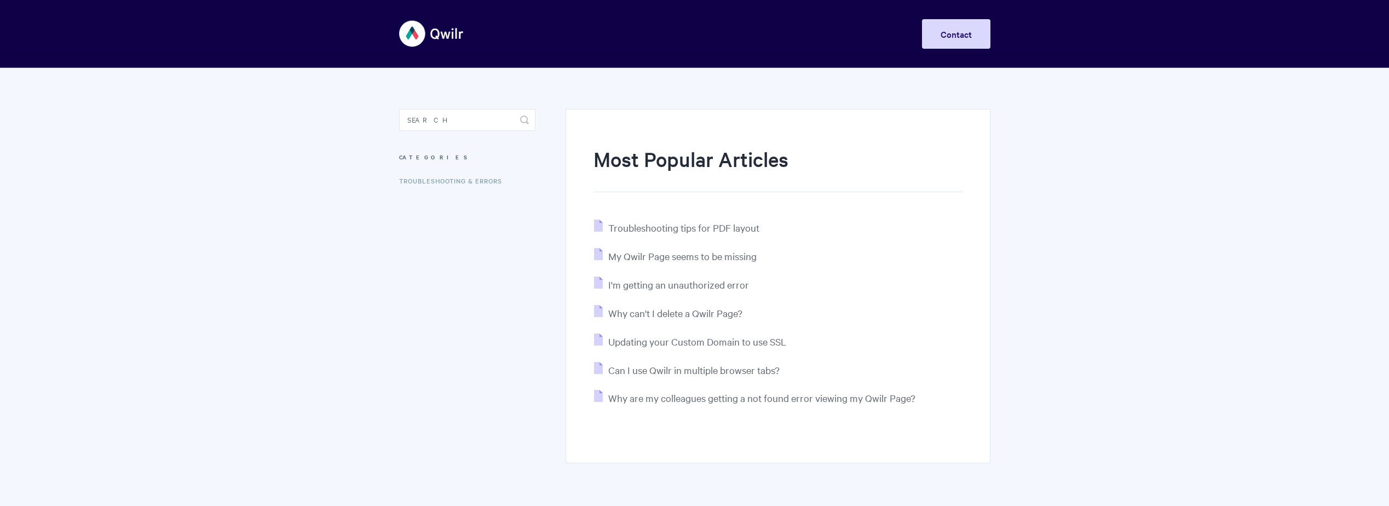  Describe the element at coordinates (690, 341) in the screenshot. I see `a: Updating your Custom Domain to use SSL` at that location.